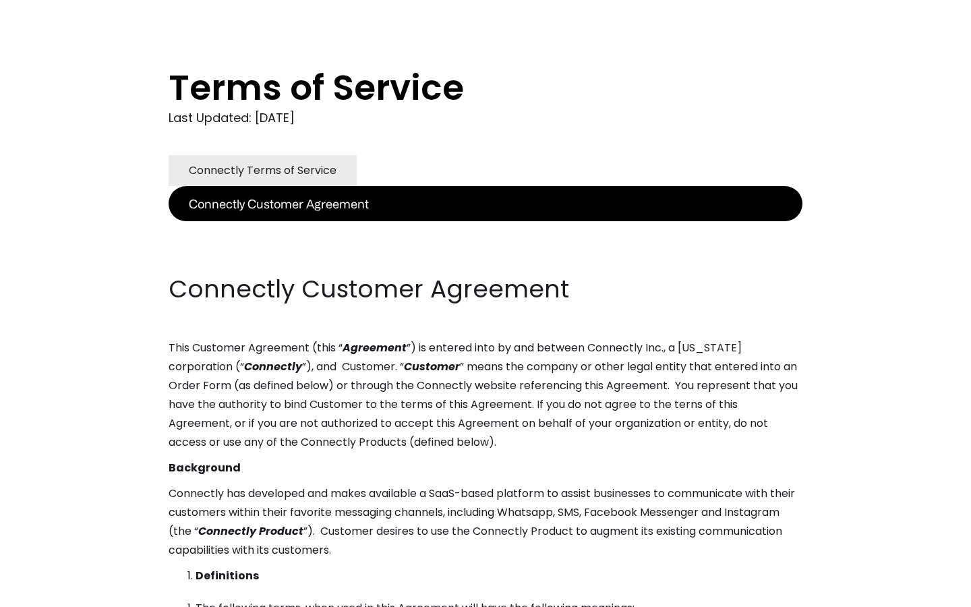 The width and height of the screenshot is (971, 607). Describe the element at coordinates (458, 88) in the screenshot. I see `h1: Terms of Service` at that location.